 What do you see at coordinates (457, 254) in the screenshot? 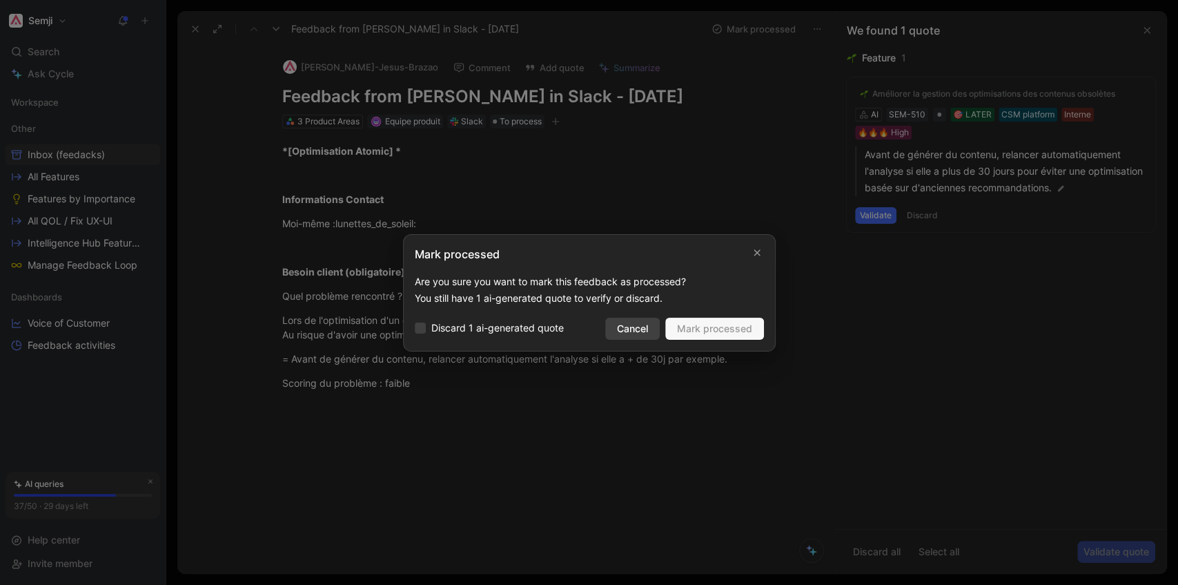
I see `h2: Mark processed` at bounding box center [457, 254].